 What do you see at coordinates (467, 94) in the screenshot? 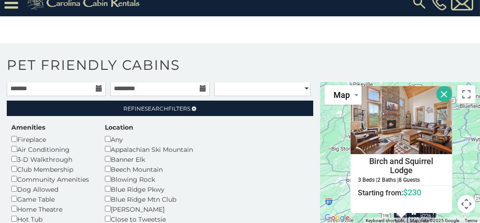
I see `button: Toggle fullscreen view` at bounding box center [467, 94].